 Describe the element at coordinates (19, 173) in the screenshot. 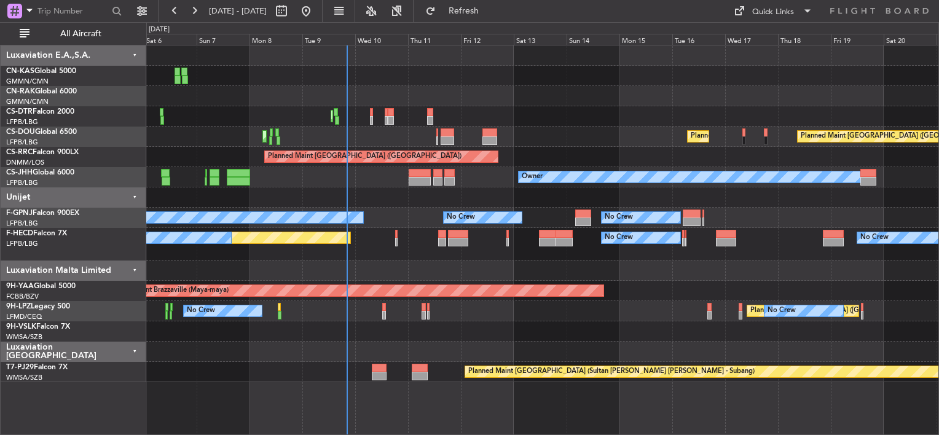

I see `span: CS-JHH` at that location.